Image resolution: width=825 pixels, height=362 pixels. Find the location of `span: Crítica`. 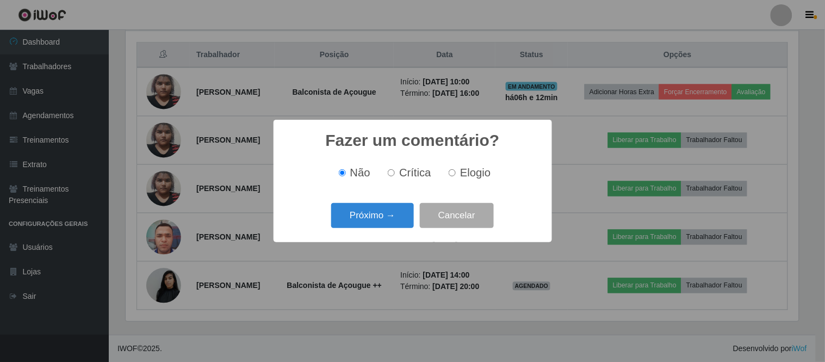

span: Crítica is located at coordinates (415, 172).